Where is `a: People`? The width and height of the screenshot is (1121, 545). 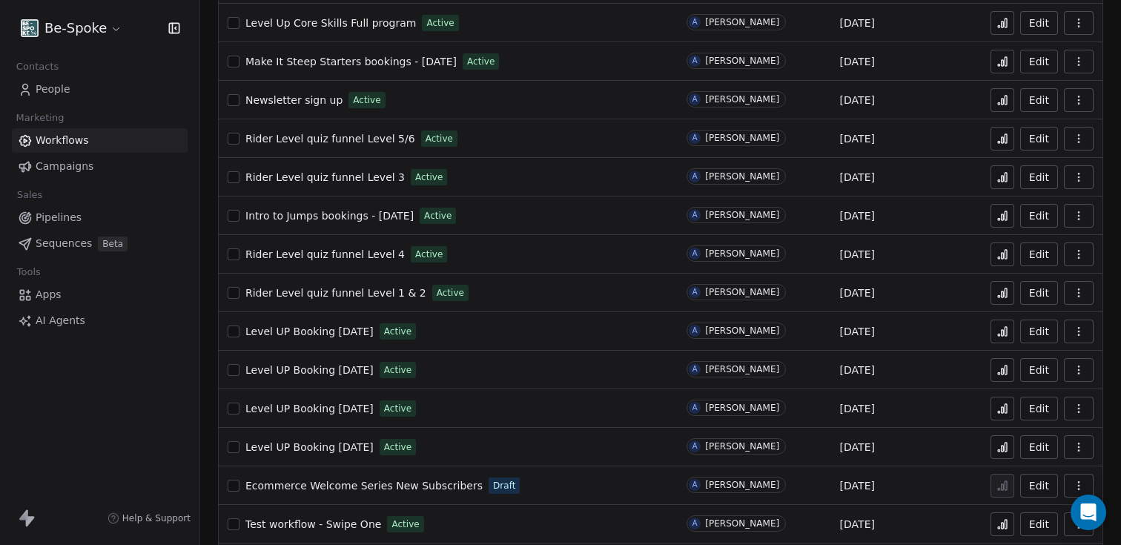
a: People is located at coordinates (99, 89).